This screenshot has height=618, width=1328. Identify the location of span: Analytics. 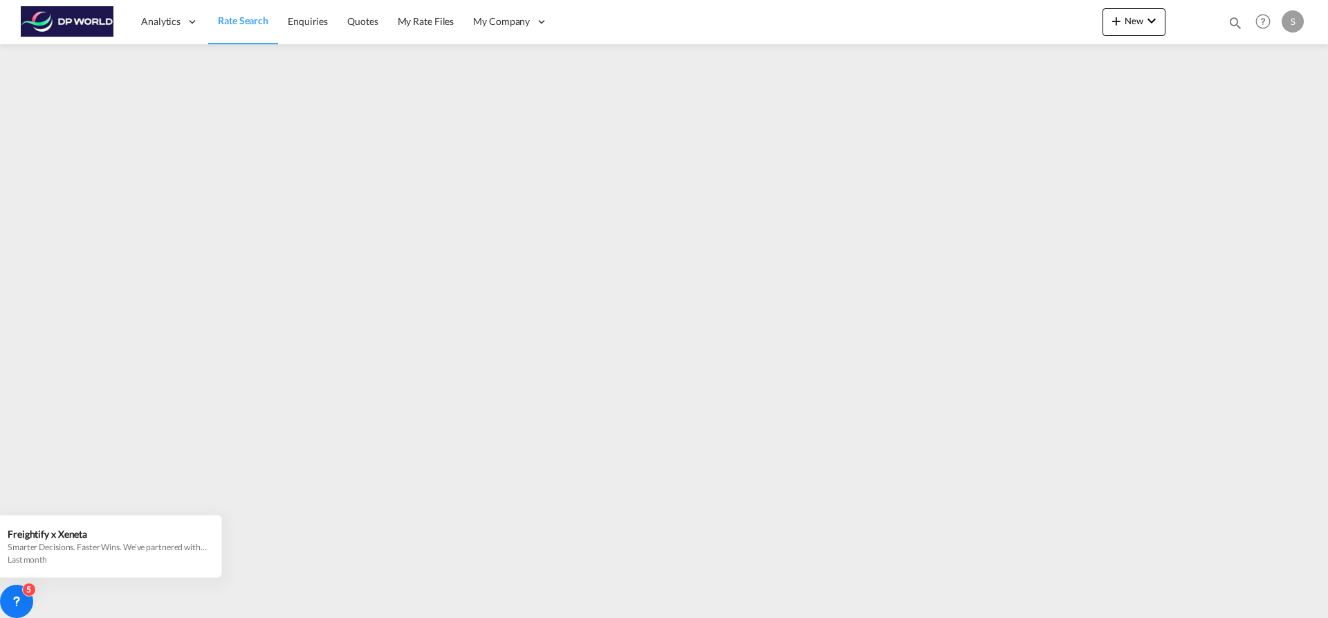
(160, 21).